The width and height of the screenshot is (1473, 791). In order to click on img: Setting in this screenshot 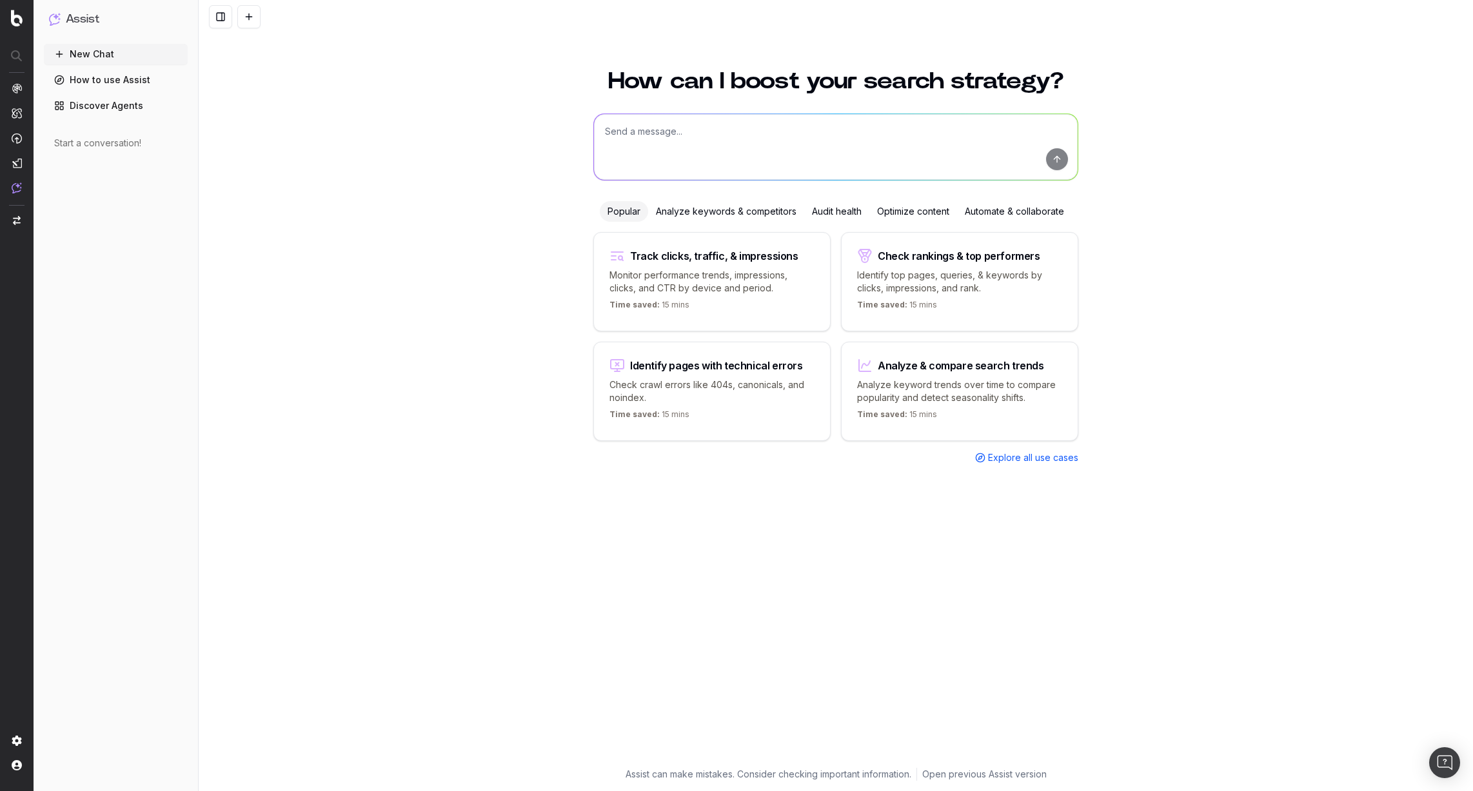, I will do `click(17, 741)`.